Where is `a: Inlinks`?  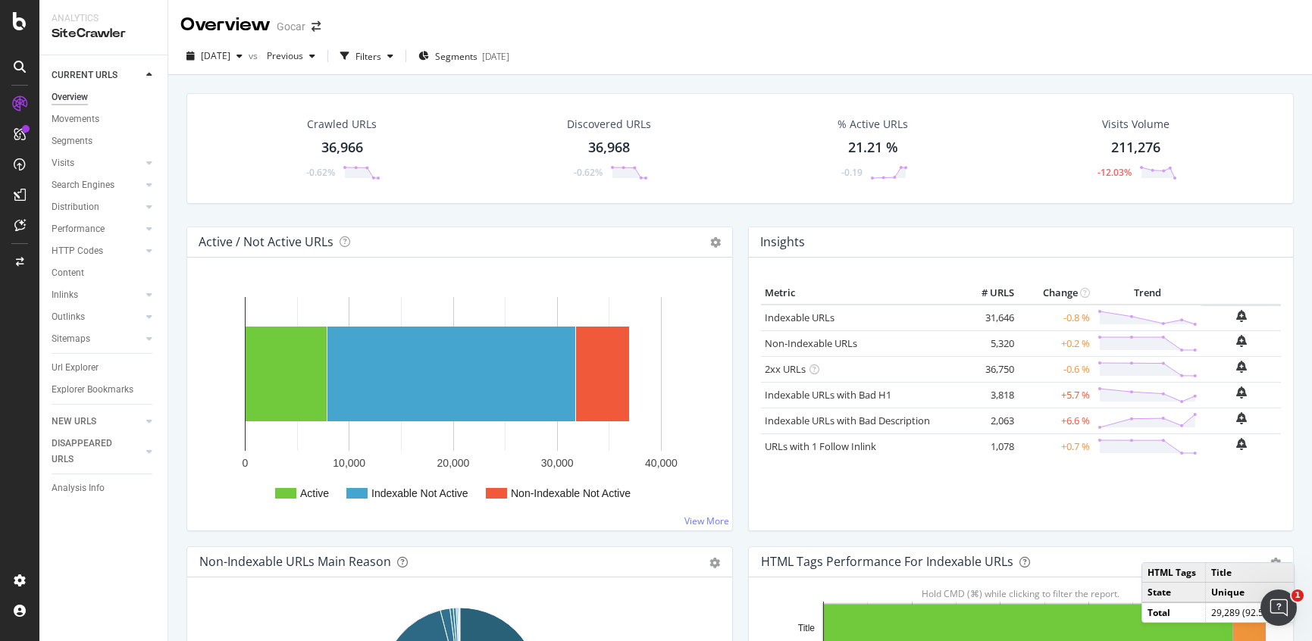 a: Inlinks is located at coordinates (96, 295).